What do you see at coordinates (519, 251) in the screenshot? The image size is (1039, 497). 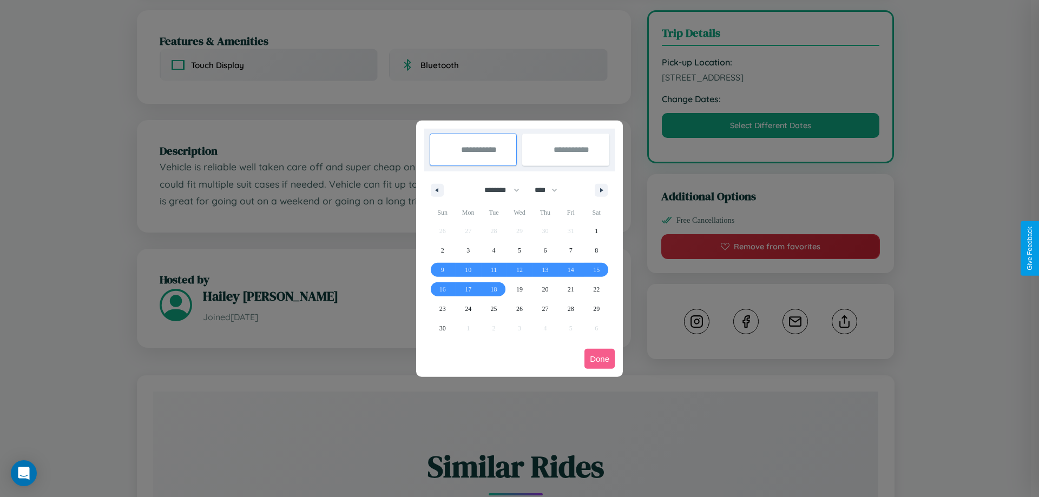 I see `span: 5` at bounding box center [519, 251].